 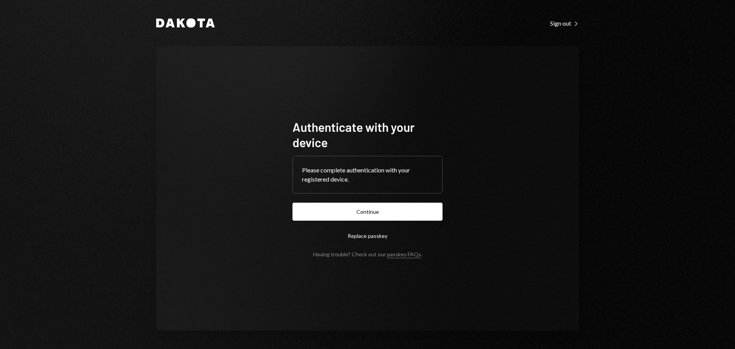 What do you see at coordinates (368, 175) in the screenshot?
I see `div: Please complete authentication with your registered device.` at bounding box center [368, 175].